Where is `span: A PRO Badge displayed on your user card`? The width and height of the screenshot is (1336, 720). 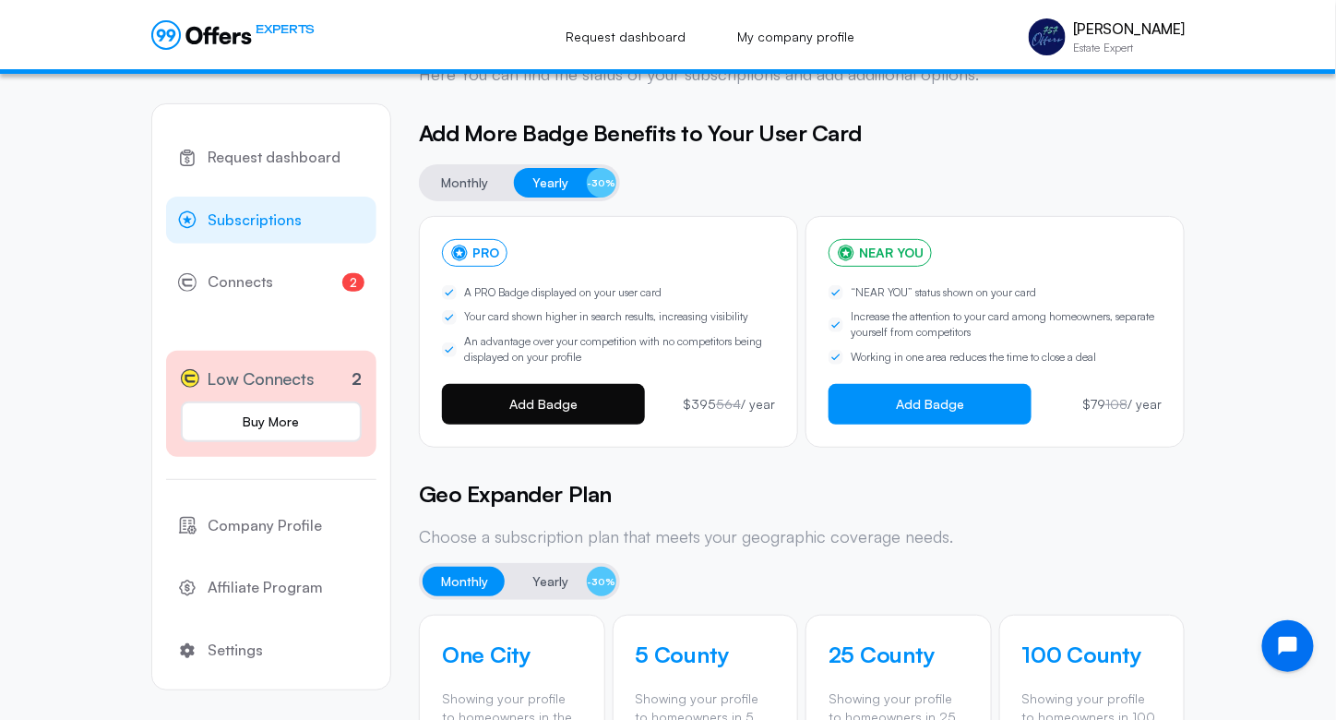
span: A PRO Badge displayed on your user card is located at coordinates (563, 293).